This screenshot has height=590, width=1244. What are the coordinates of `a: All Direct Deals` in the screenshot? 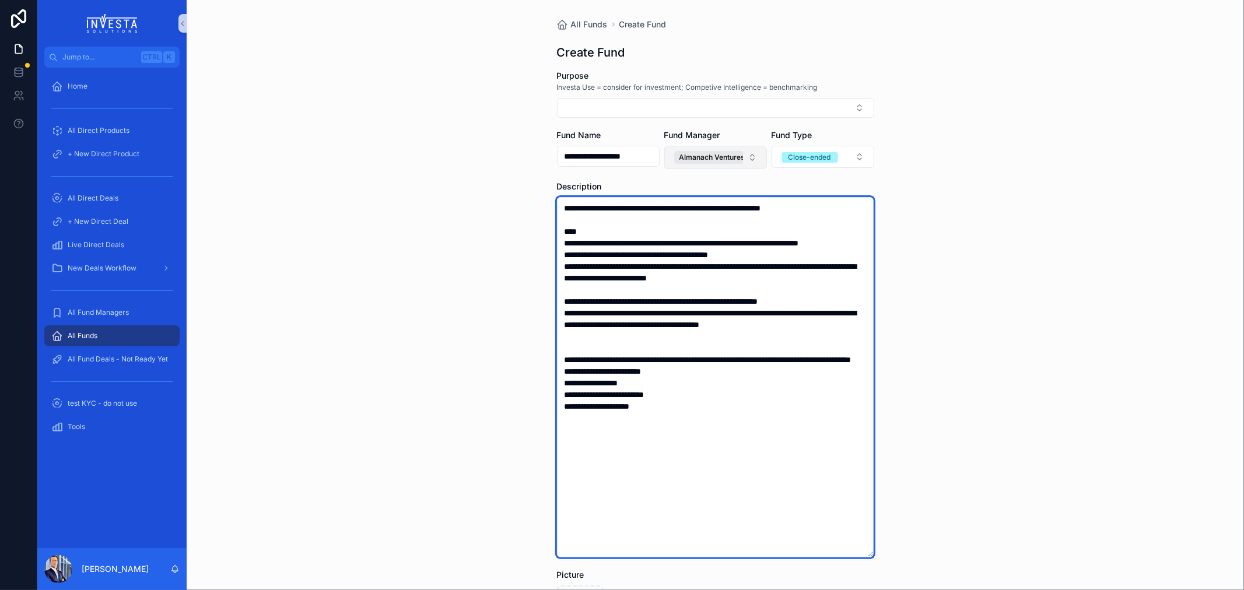 It's located at (112, 198).